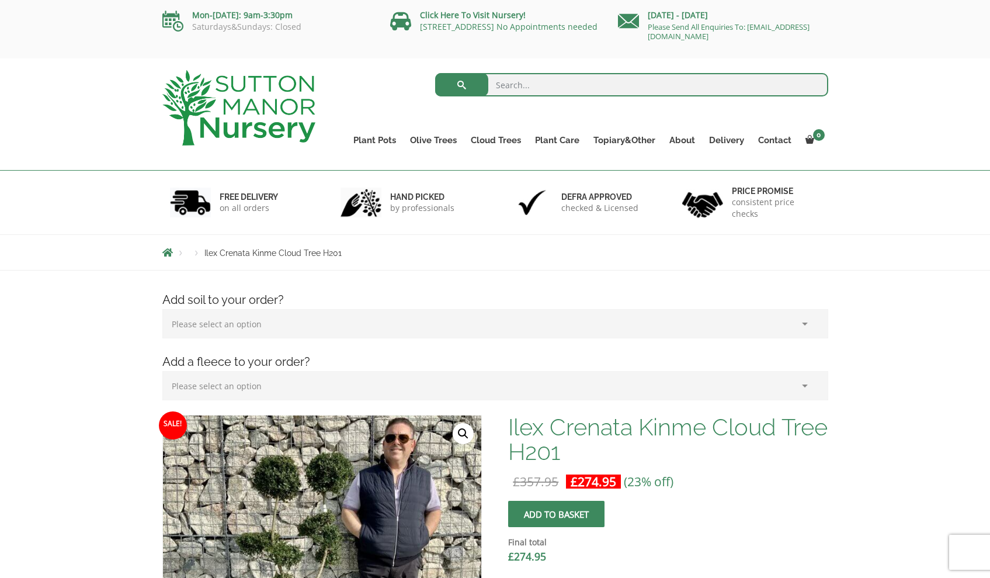  I want to click on button: Add to basket, so click(556, 513).